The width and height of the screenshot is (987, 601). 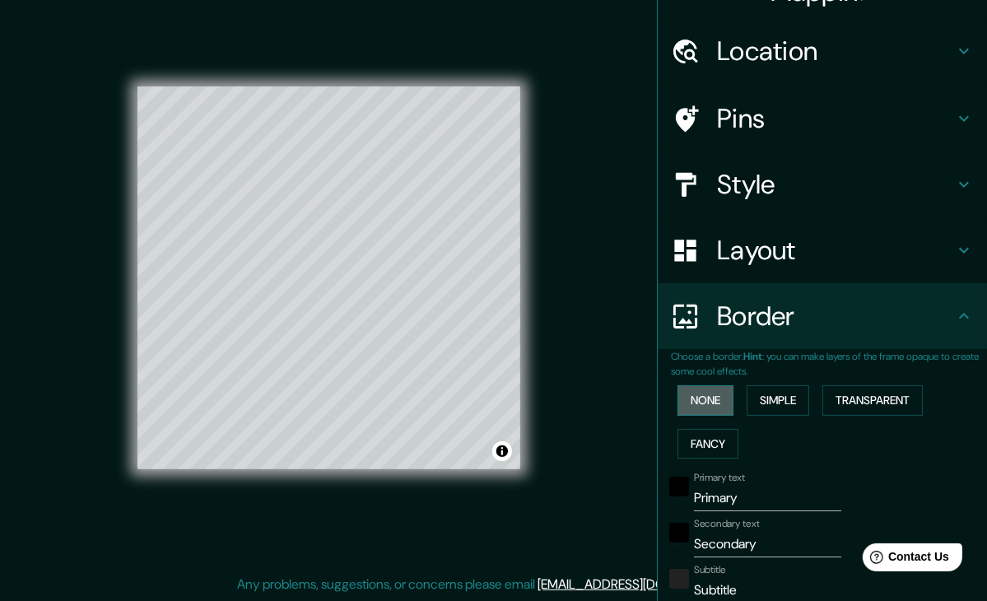 What do you see at coordinates (502, 451) in the screenshot?
I see `button: Toggle attribution` at bounding box center [502, 451].